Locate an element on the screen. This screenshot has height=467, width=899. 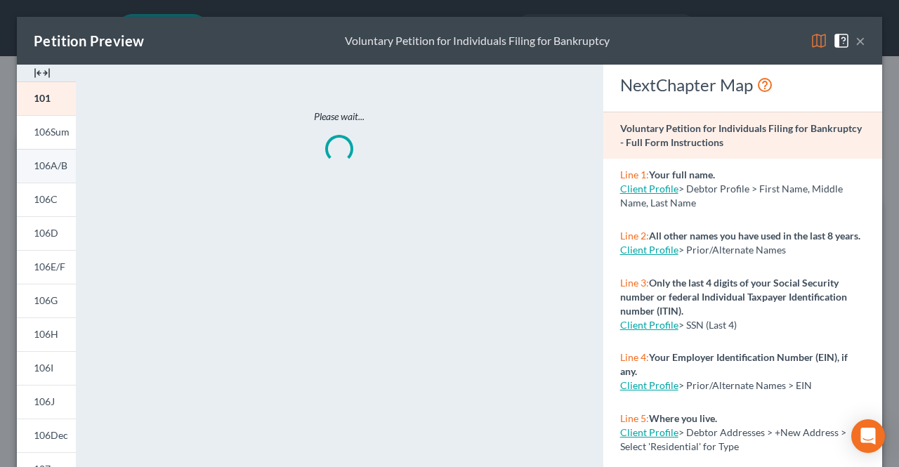
span: 106Dec is located at coordinates (51, 435).